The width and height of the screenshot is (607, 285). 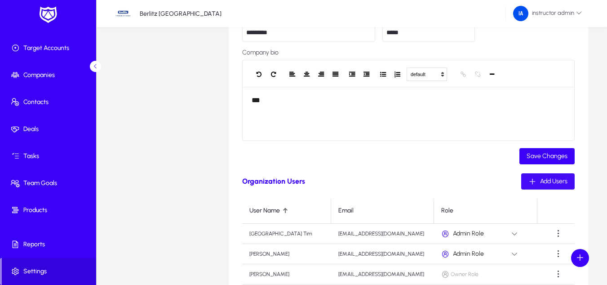 What do you see at coordinates (50, 210) in the screenshot?
I see `span: Products` at bounding box center [50, 210].